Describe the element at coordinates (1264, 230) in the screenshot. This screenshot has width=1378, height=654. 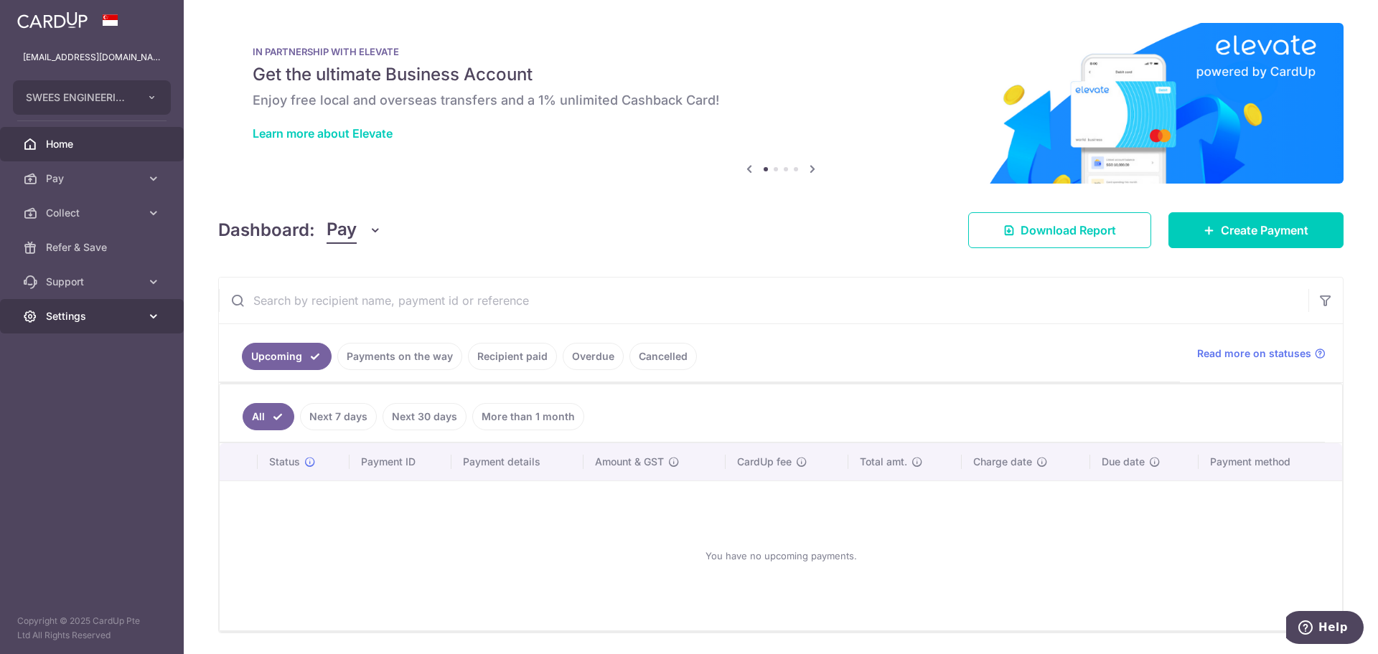
I see `span: Create Payment` at that location.